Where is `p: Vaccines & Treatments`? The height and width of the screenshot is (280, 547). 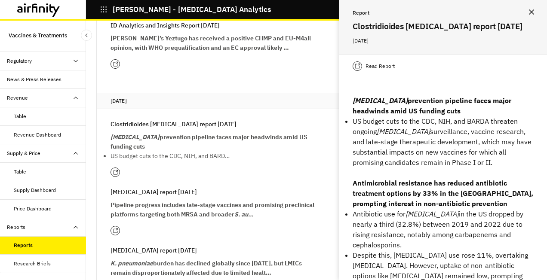
p: Vaccines & Treatments is located at coordinates (38, 35).